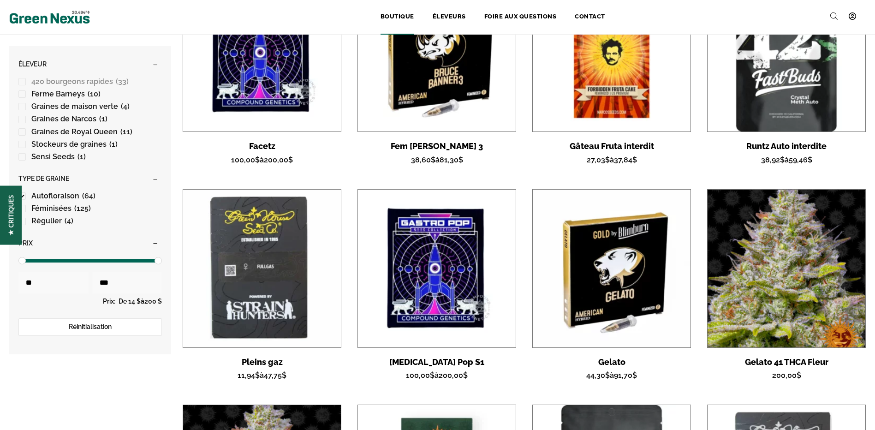 The height and width of the screenshot is (430, 875). I want to click on h3: Pleins gaz, so click(262, 362).